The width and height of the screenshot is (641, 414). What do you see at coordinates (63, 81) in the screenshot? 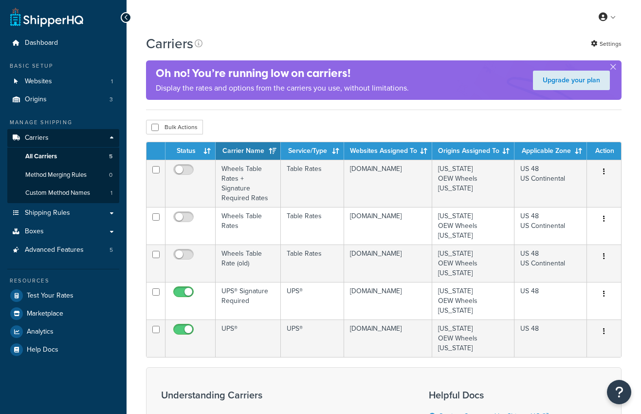
I see `a: Websites 1` at bounding box center [63, 81].